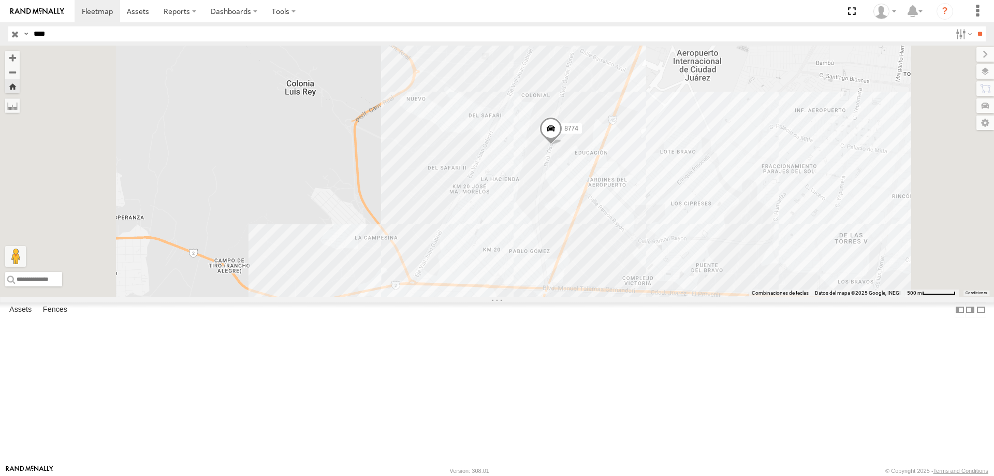  Describe the element at coordinates (937, 471) in the screenshot. I see `div: © Copyright 2025 -` at that location.